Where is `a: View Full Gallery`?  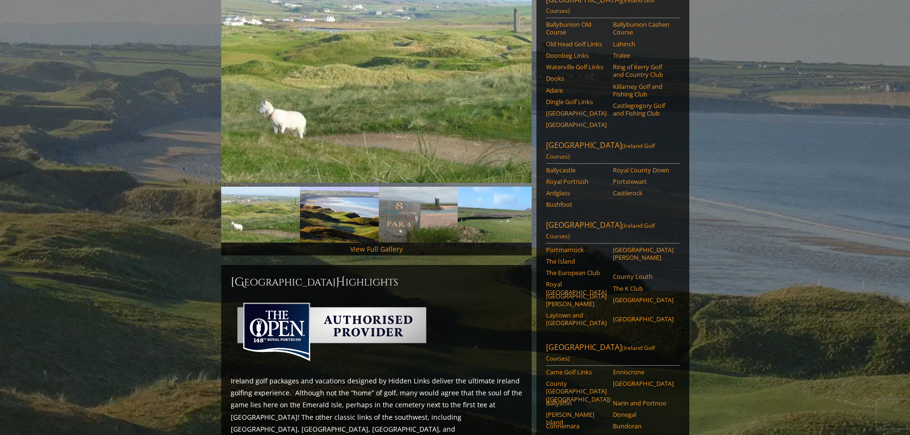 a: View Full Gallery is located at coordinates (377, 249).